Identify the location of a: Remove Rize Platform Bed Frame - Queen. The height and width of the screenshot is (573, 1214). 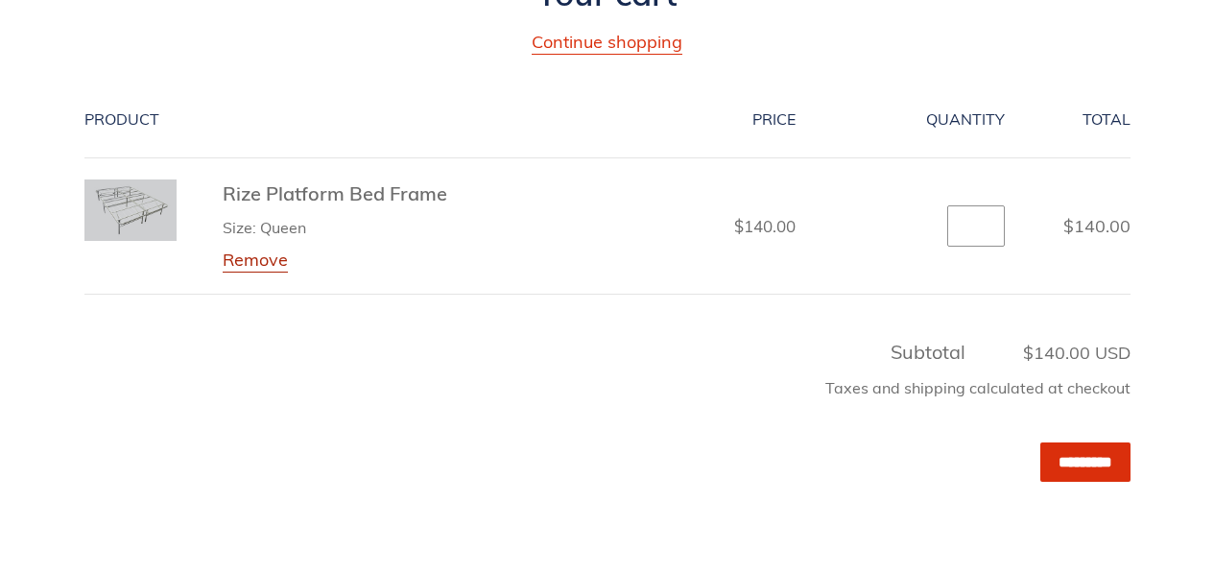
(255, 260).